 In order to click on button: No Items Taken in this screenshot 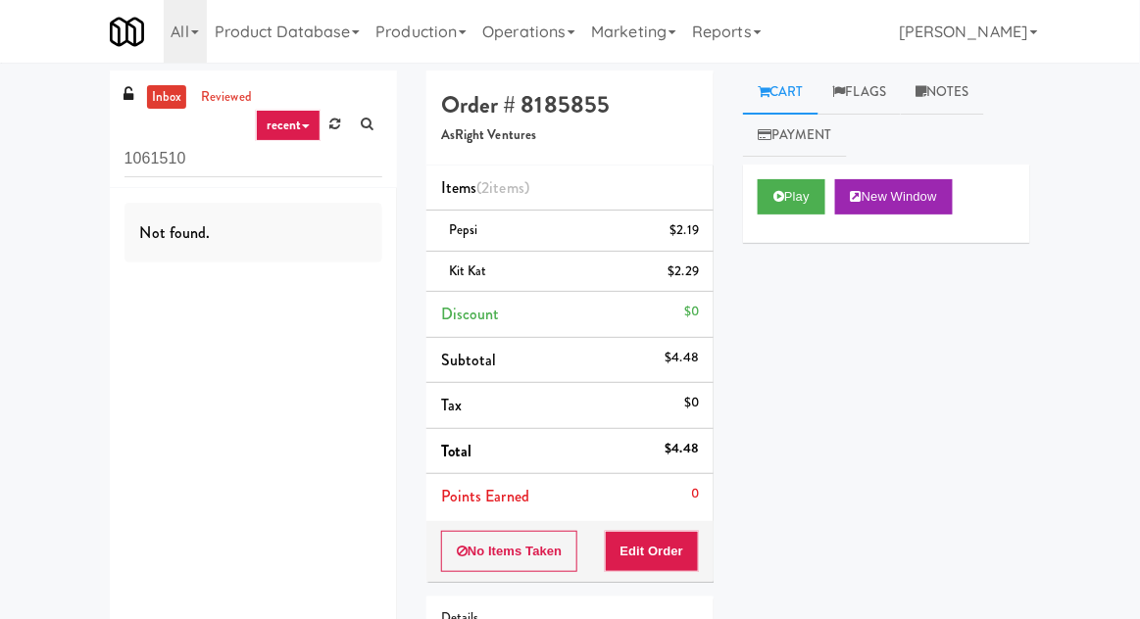, I will do `click(510, 552)`.